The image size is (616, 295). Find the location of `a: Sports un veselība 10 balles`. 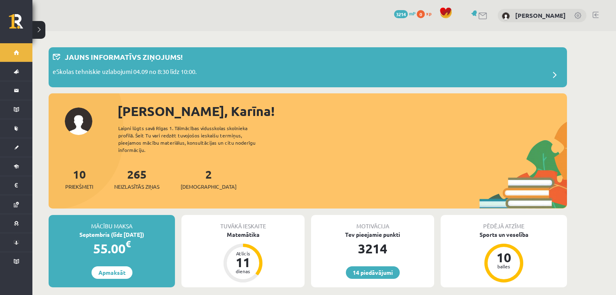

a: Sports un veselība 10 balles is located at coordinates (503, 257).